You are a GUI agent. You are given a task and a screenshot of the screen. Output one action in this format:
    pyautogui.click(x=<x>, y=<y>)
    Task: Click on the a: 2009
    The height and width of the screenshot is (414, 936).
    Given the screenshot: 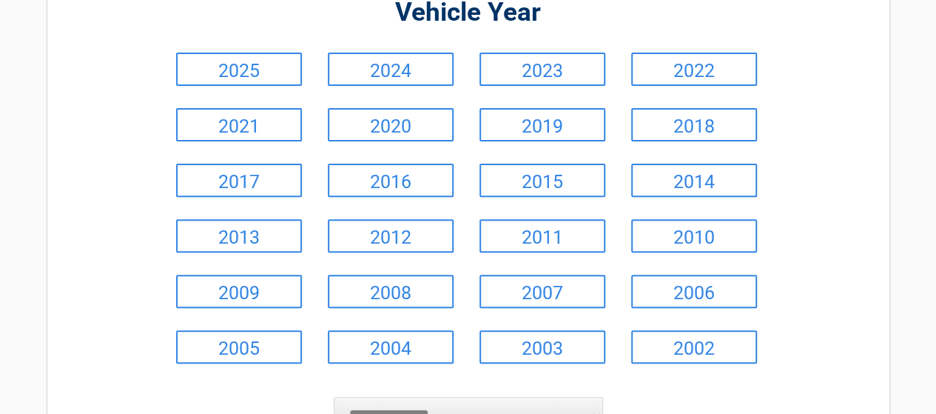 What is the action you would take?
    pyautogui.click(x=239, y=291)
    